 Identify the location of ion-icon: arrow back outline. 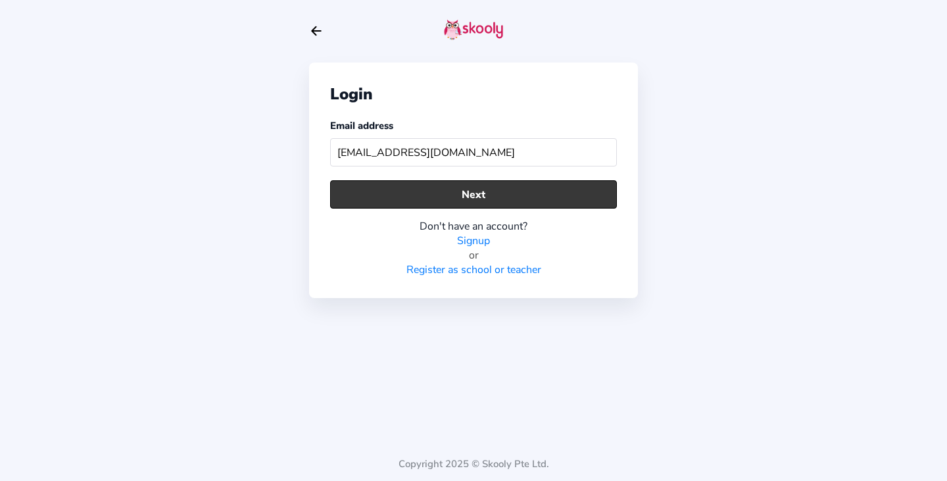
(316, 31).